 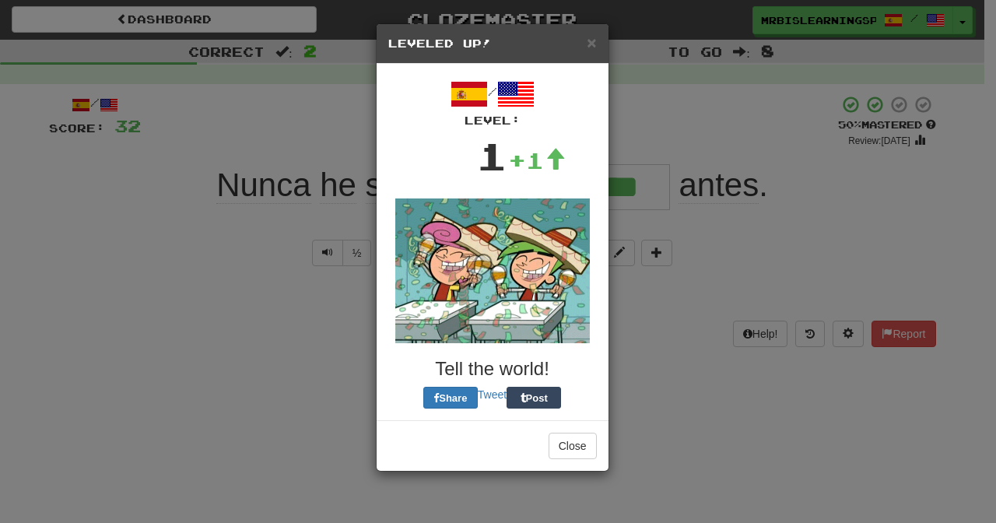 I want to click on div: 1, so click(x=492, y=156).